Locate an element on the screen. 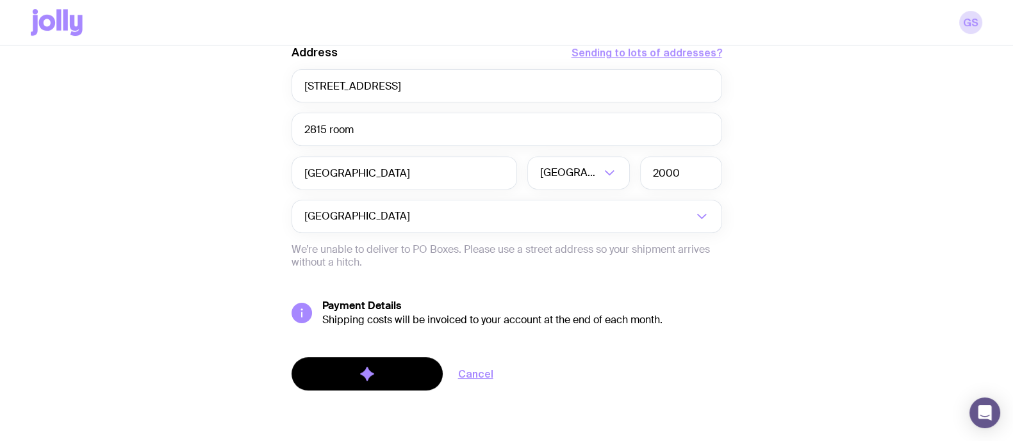 This screenshot has height=441, width=1013. h5: Payment Details is located at coordinates (522, 306).